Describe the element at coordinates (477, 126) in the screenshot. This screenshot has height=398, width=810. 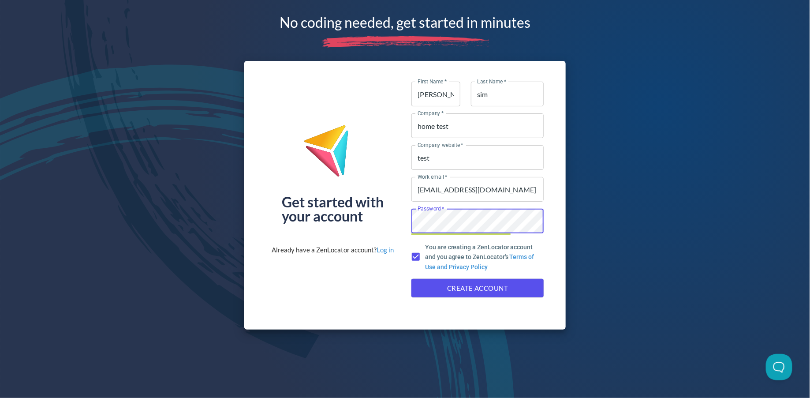
I see `input: Your Company, Inc` at that location.